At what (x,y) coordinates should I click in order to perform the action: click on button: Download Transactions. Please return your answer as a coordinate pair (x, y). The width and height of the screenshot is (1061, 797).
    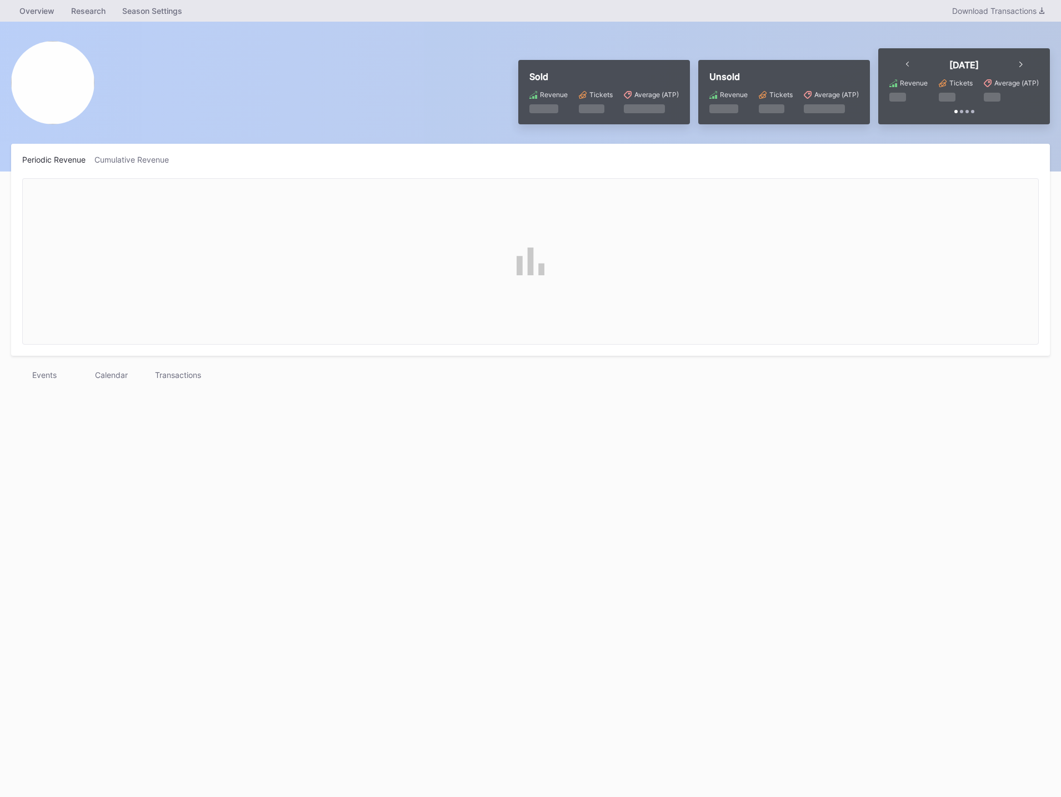
    Looking at the image, I should click on (998, 11).